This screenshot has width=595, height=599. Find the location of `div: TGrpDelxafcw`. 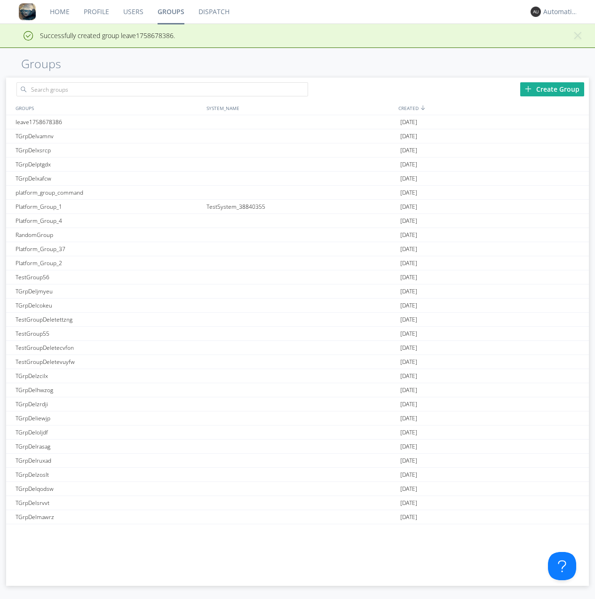

div: TGrpDelxafcw is located at coordinates (109, 178).